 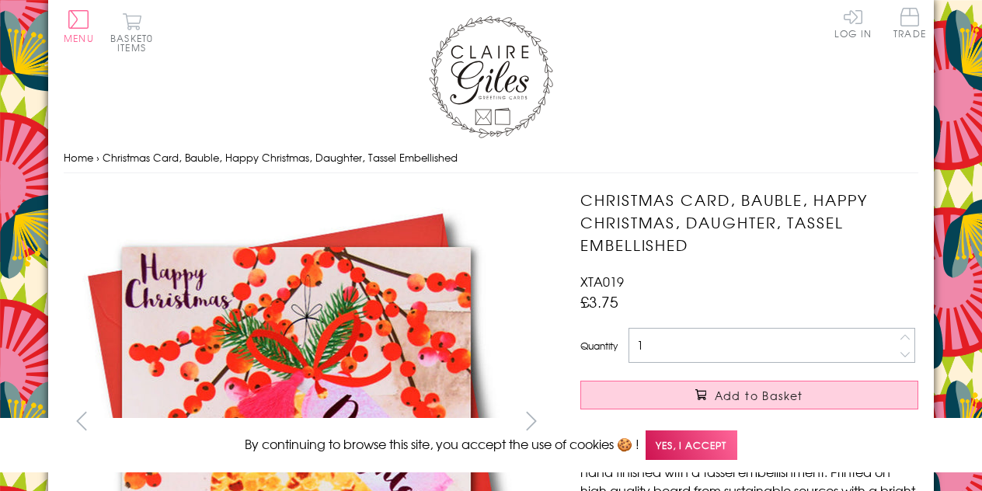 I want to click on span: Menu, so click(x=78, y=38).